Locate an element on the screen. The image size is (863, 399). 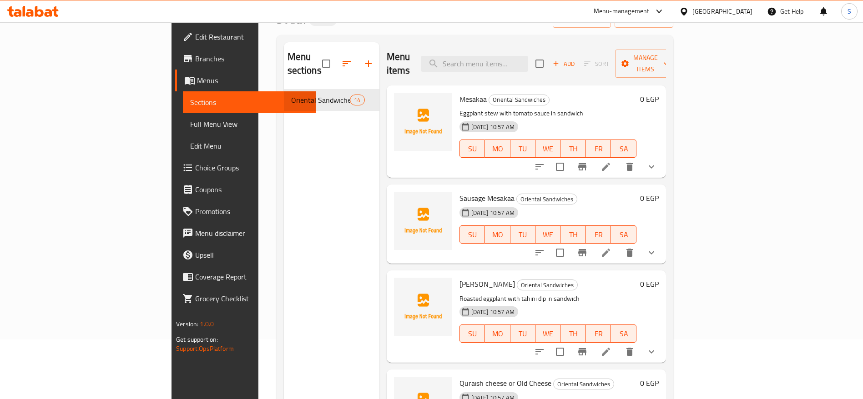
span: S is located at coordinates (849, 11).